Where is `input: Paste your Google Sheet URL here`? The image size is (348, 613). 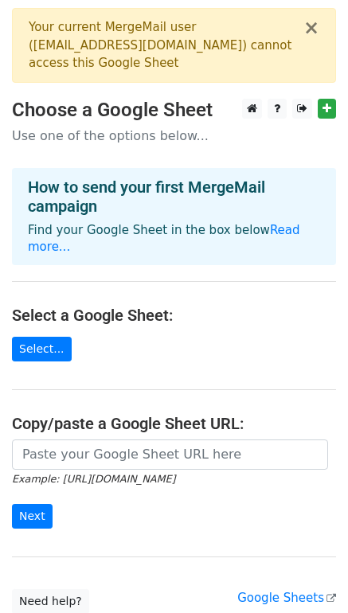 input: Paste your Google Sheet URL here is located at coordinates (170, 455).